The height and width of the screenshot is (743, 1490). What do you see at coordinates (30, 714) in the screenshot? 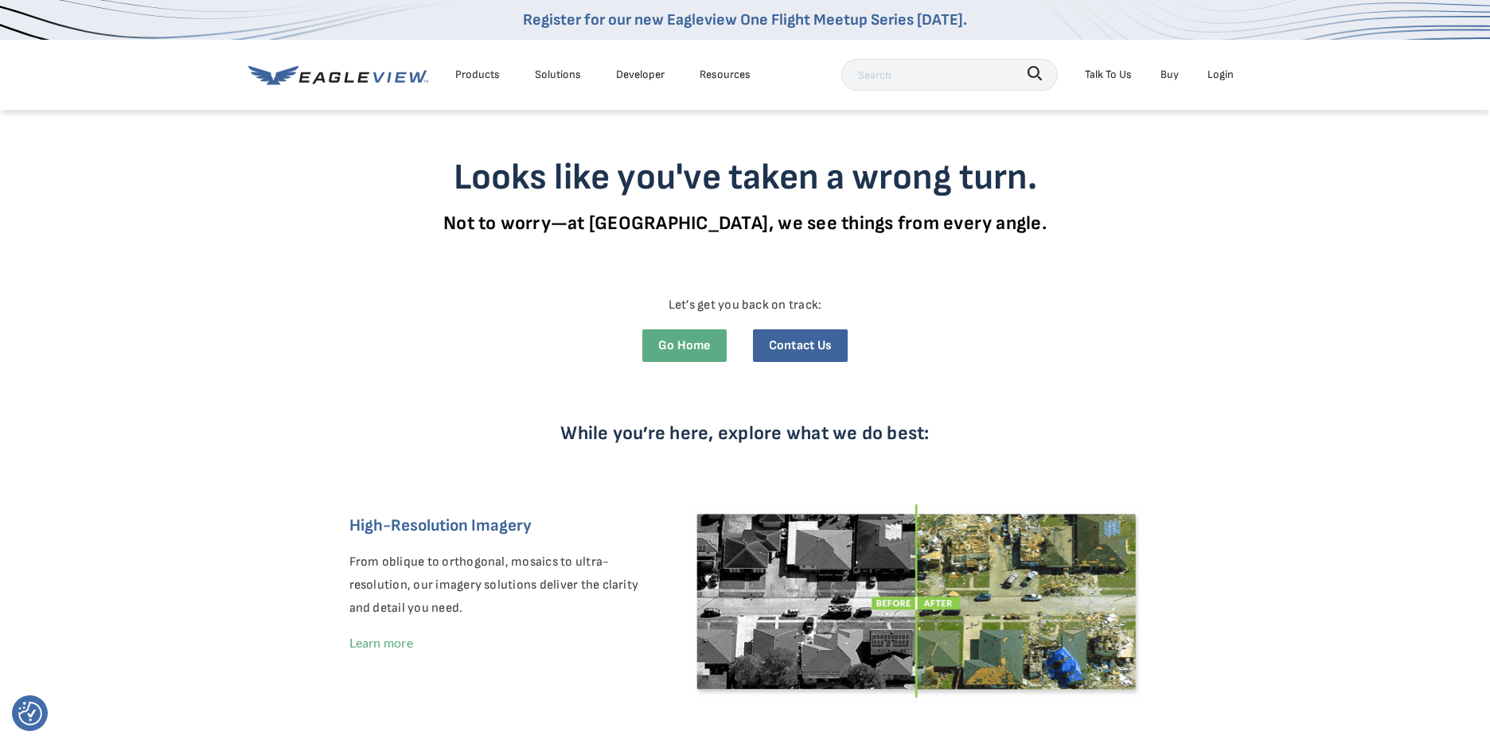
I see `img: Revisit consent button` at bounding box center [30, 714].